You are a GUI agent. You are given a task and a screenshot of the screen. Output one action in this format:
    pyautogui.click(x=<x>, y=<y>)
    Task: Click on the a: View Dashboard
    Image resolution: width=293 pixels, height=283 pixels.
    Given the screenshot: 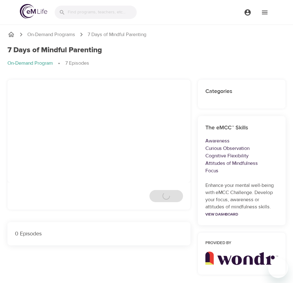 What is the action you would take?
    pyautogui.click(x=222, y=214)
    